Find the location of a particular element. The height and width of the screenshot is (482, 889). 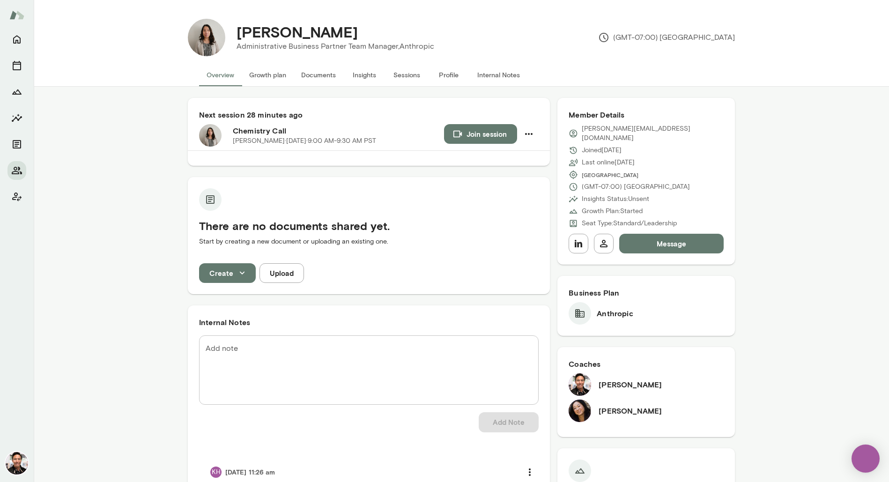

button: more is located at coordinates (530, 472).